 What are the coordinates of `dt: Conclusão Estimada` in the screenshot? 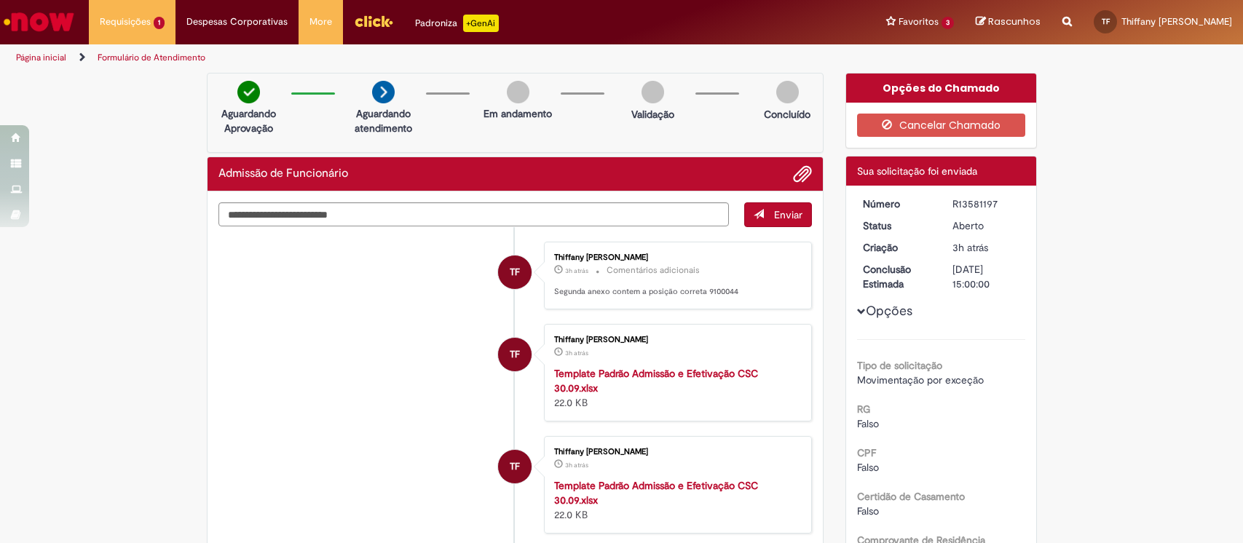 It's located at (897, 277).